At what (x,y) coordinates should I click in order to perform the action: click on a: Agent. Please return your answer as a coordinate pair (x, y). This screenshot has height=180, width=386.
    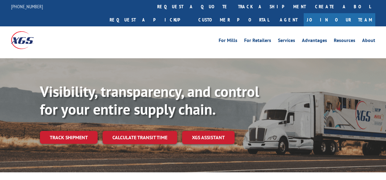
    Looking at the image, I should click on (289, 20).